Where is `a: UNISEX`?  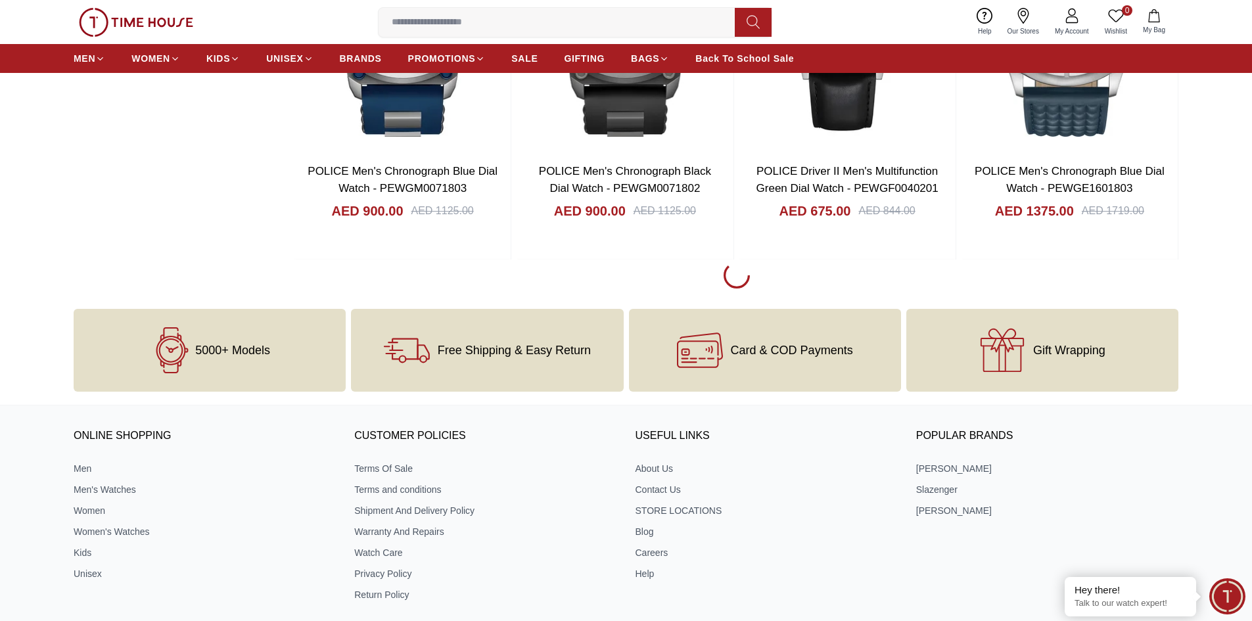 a: UNISEX is located at coordinates (289, 59).